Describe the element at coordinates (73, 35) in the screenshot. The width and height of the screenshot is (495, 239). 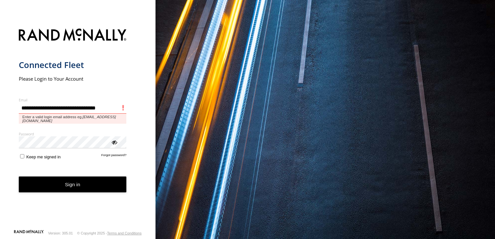
I see `img: Rand McNally` at that location.